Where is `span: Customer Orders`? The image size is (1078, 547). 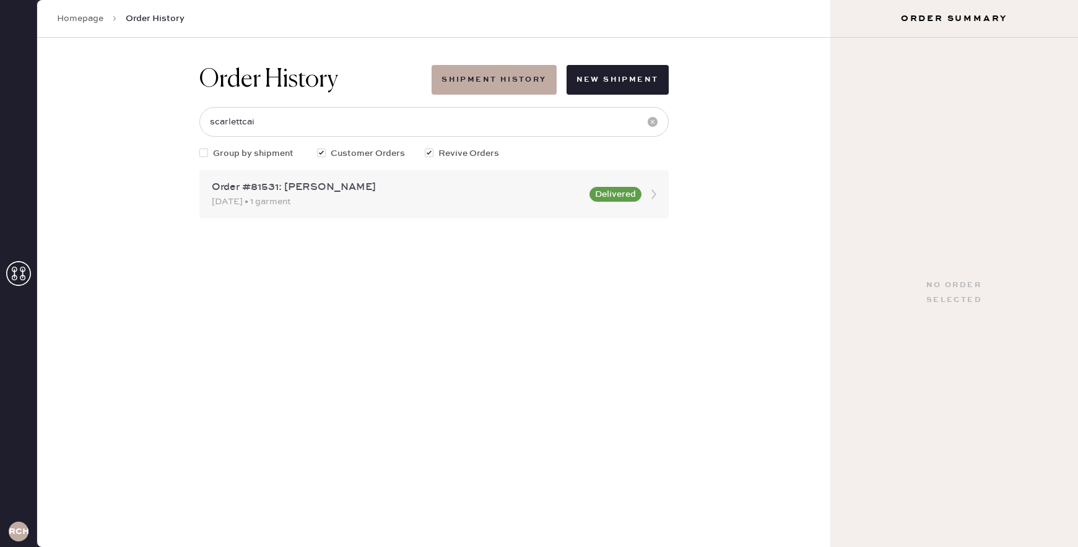 span: Customer Orders is located at coordinates (368, 153).